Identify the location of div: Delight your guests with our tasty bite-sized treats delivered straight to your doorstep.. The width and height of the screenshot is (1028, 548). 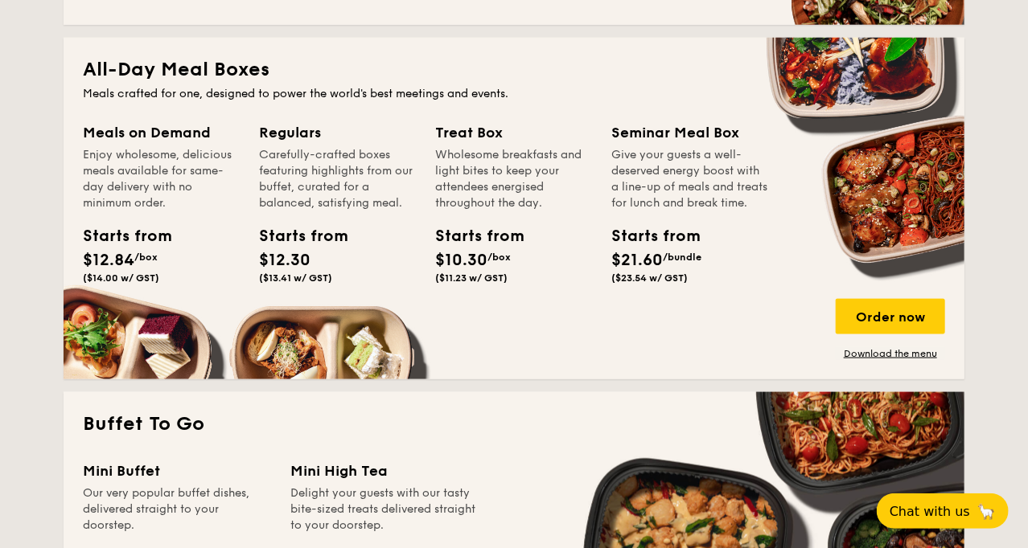
(384, 510).